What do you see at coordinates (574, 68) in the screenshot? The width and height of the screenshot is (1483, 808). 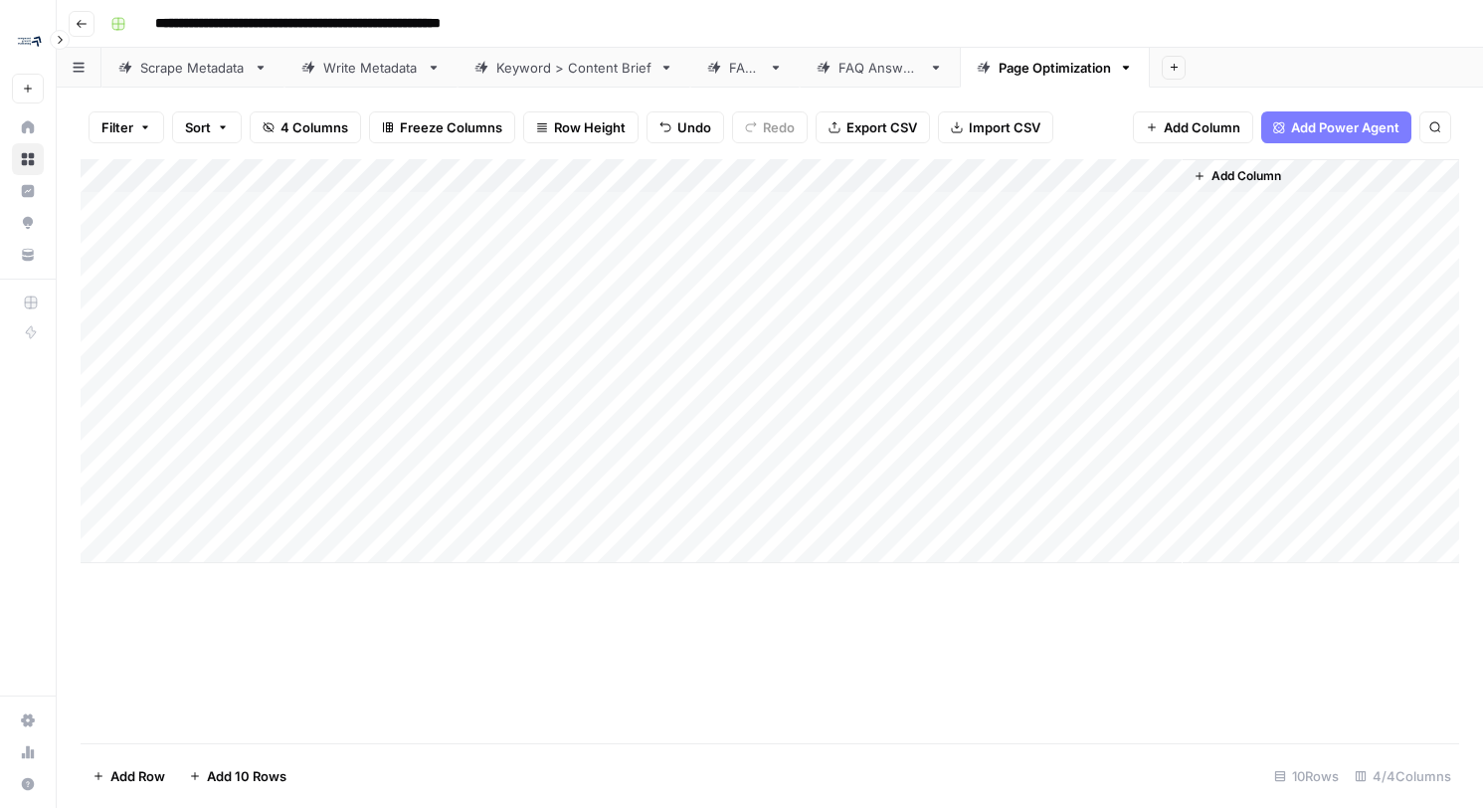 I see `div: Keyword > Content Brief` at bounding box center [574, 68].